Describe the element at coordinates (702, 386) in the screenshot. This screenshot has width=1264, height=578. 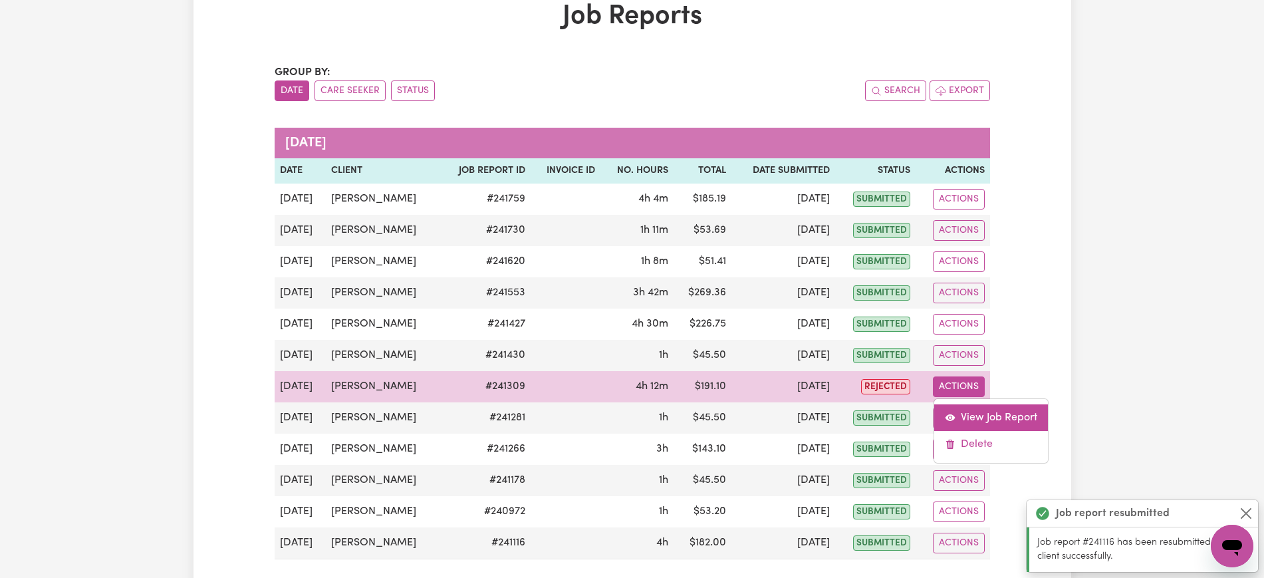
I see `td: $ 191.10` at that location.